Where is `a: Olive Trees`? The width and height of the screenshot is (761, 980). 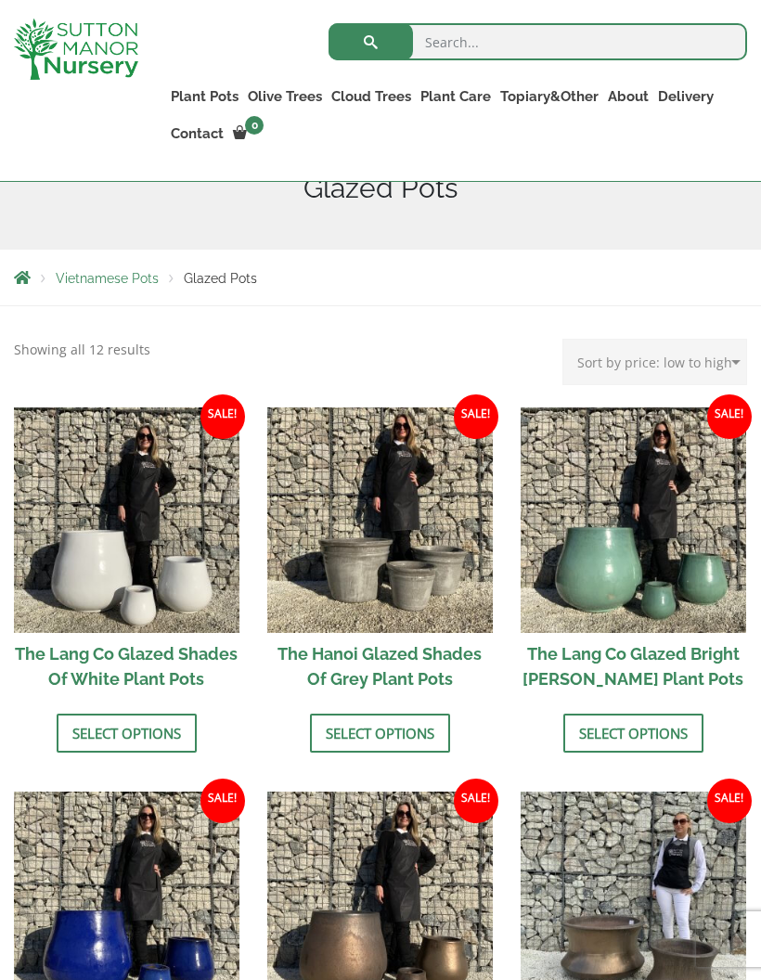
a: Olive Trees is located at coordinates (285, 97).